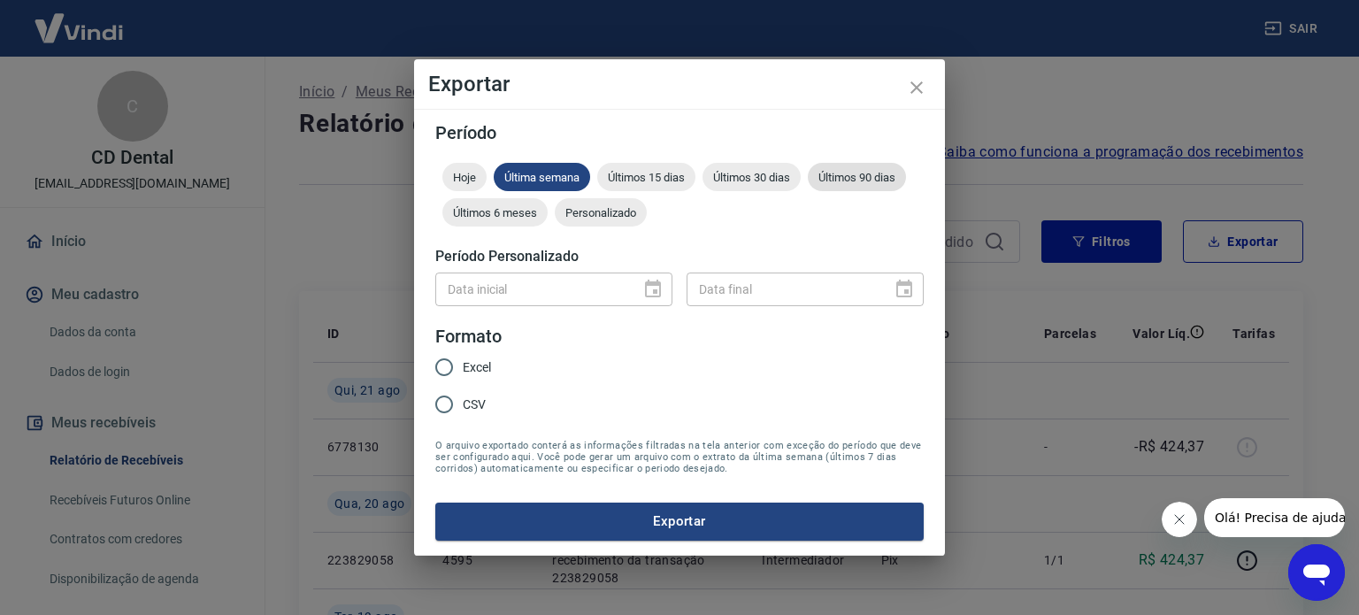 This screenshot has height=615, width=1359. Describe the element at coordinates (495, 212) in the screenshot. I see `span: Últimos 6 meses` at that location.